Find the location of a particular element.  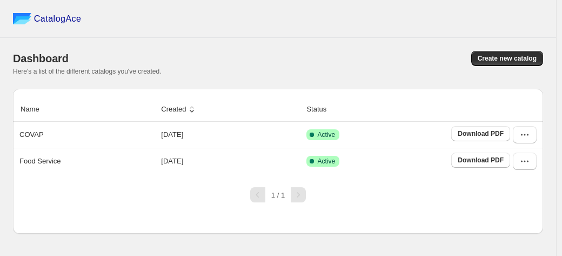

span: Dashboard is located at coordinates (41, 58).